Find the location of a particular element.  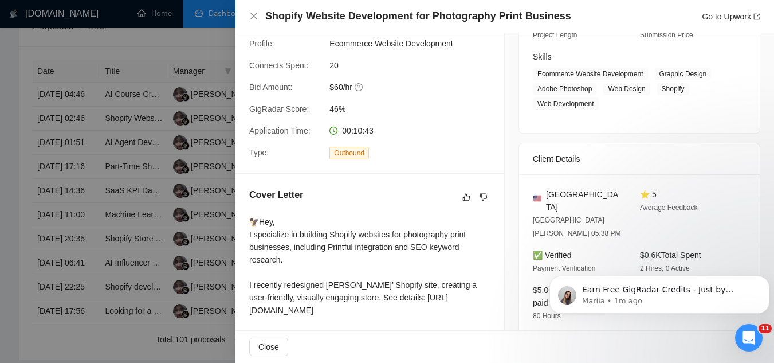

span: like is located at coordinates (466, 197).